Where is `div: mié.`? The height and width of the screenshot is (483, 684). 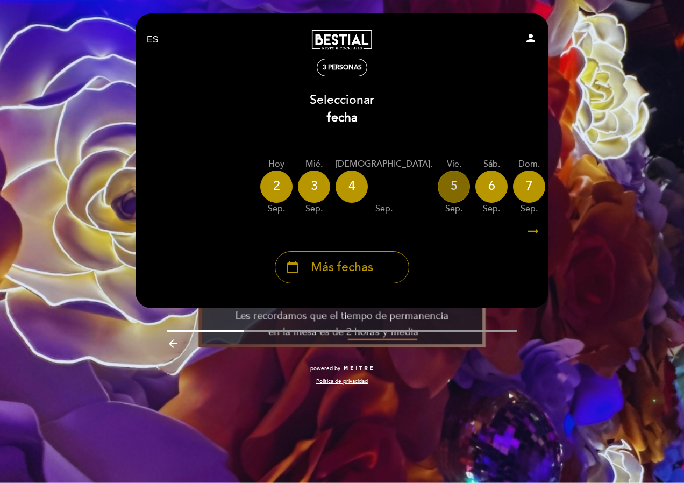 div: mié. is located at coordinates (314, 164).